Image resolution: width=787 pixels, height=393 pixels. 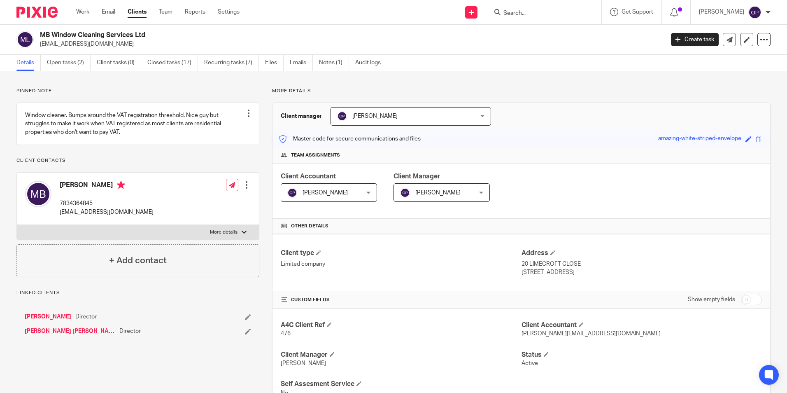 What do you see at coordinates (417, 176) in the screenshot?
I see `span: Client Manager` at bounding box center [417, 176].